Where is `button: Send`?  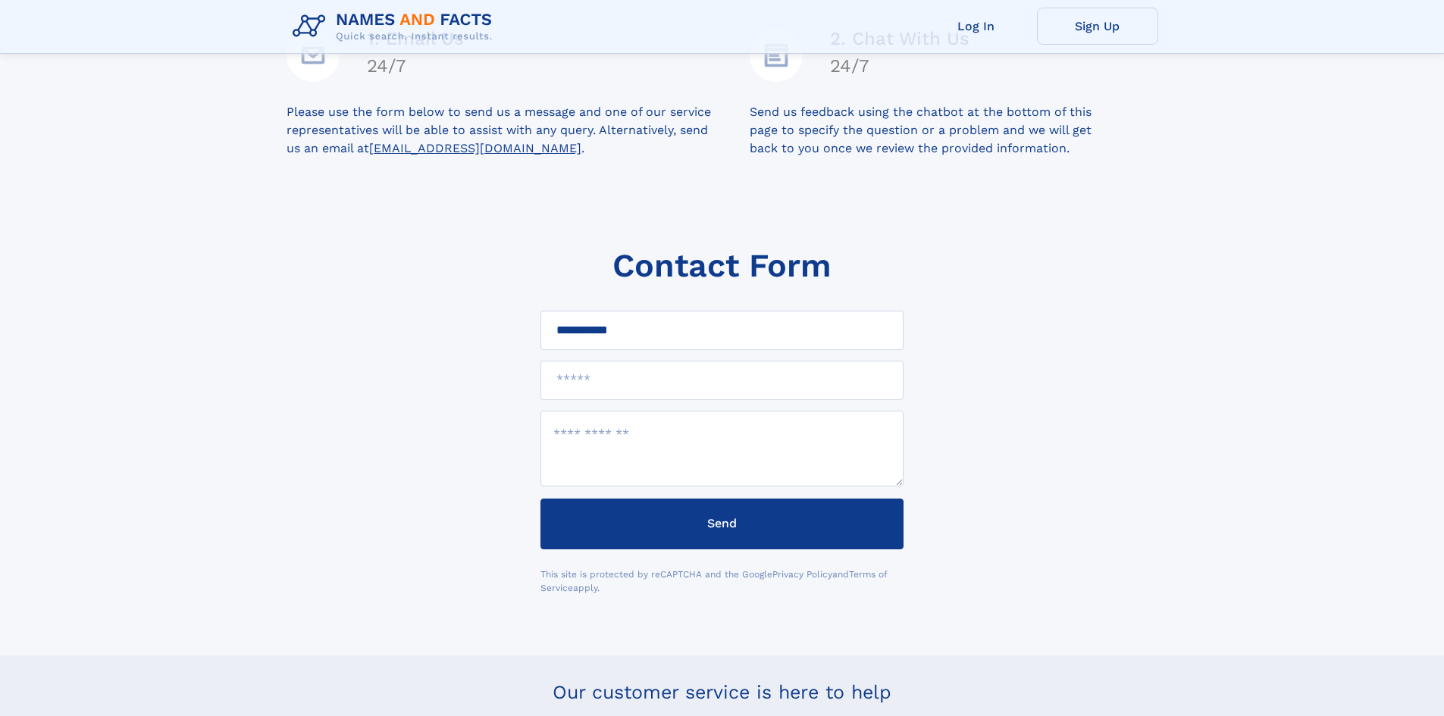 button: Send is located at coordinates (721, 524).